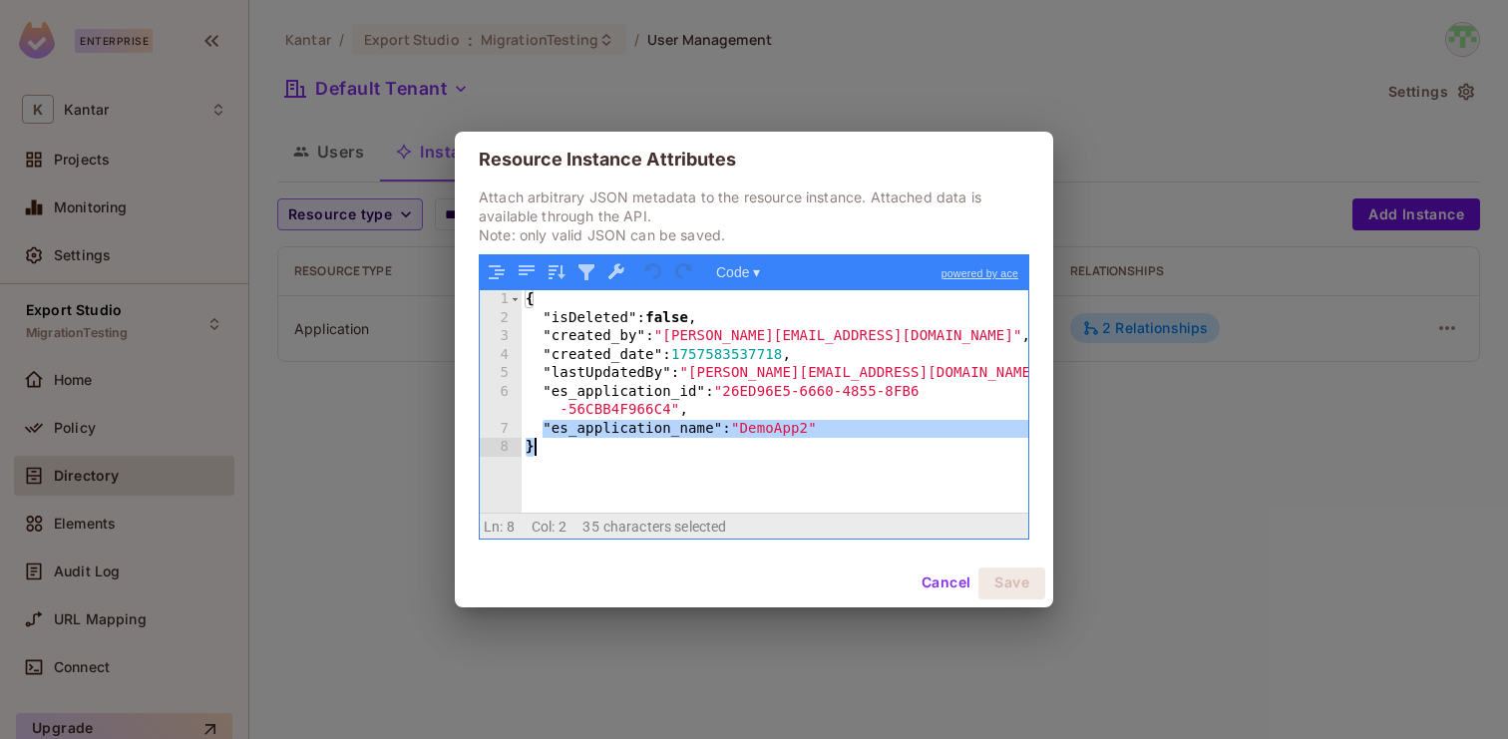 This screenshot has height=739, width=1508. Describe the element at coordinates (979, 273) in the screenshot. I see `a: powered by ace` at that location.